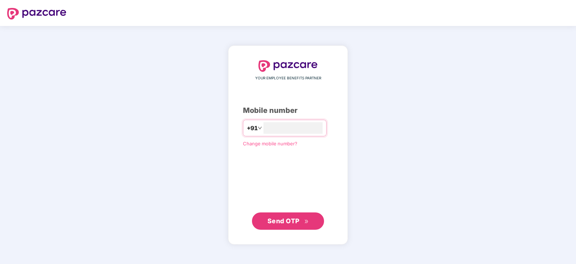 This screenshot has height=264, width=576. What do you see at coordinates (288, 110) in the screenshot?
I see `div: Mobile number` at bounding box center [288, 110].